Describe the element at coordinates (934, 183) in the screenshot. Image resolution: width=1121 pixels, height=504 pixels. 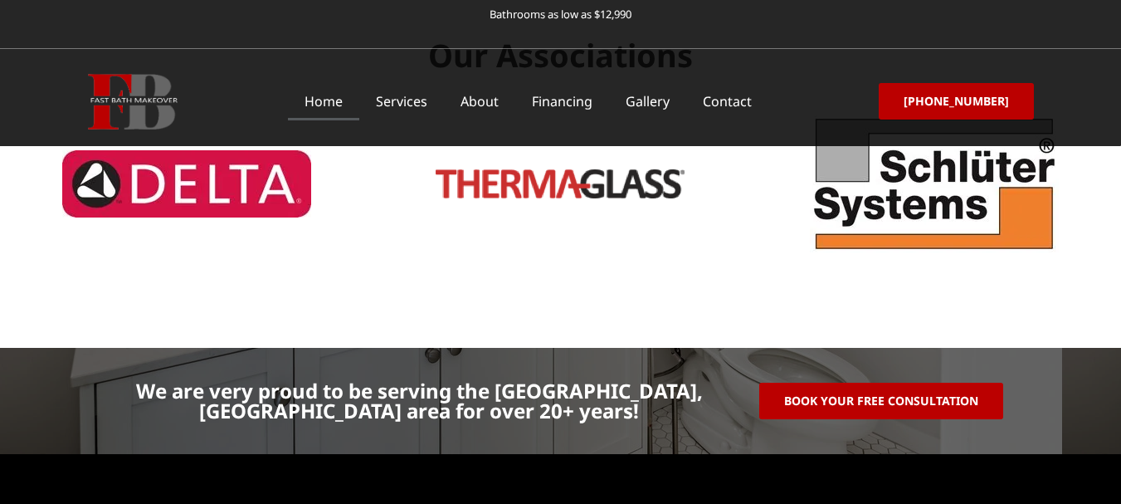
I see `div: 1 / 5` at that location.